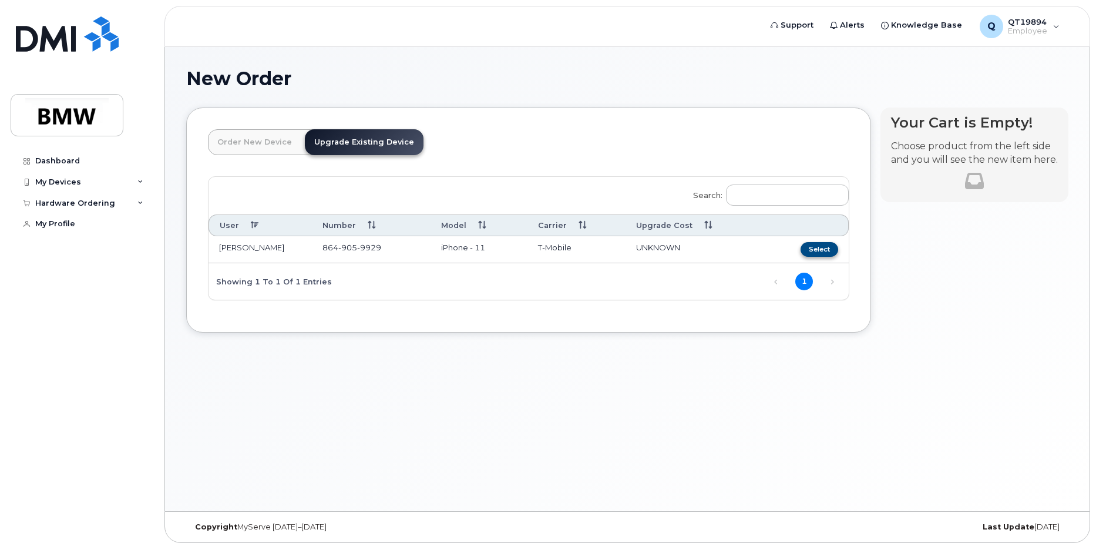 This screenshot has height=543, width=1096. What do you see at coordinates (787, 195) in the screenshot?
I see `input: Search:` at bounding box center [787, 195].